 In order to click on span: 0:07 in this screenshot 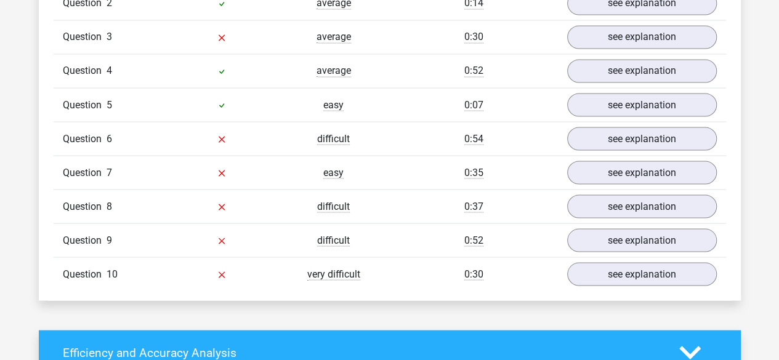, I will do `click(474, 105)`.